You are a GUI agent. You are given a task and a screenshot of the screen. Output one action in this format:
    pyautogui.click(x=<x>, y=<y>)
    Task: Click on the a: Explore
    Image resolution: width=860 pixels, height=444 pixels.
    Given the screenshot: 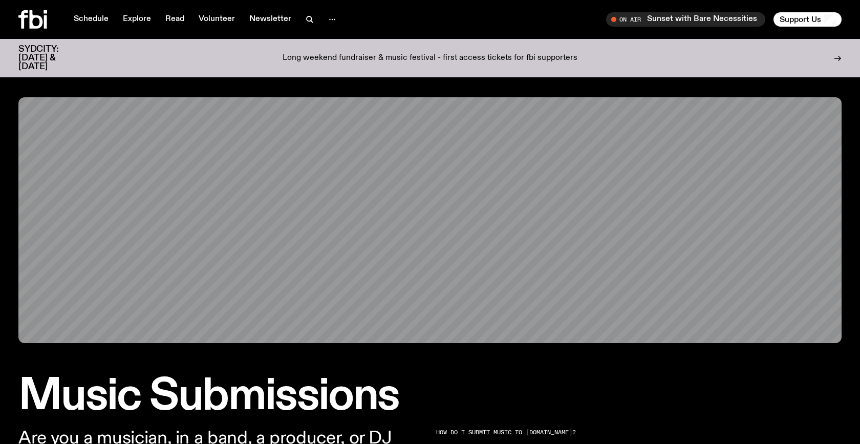 What is the action you would take?
    pyautogui.click(x=137, y=19)
    